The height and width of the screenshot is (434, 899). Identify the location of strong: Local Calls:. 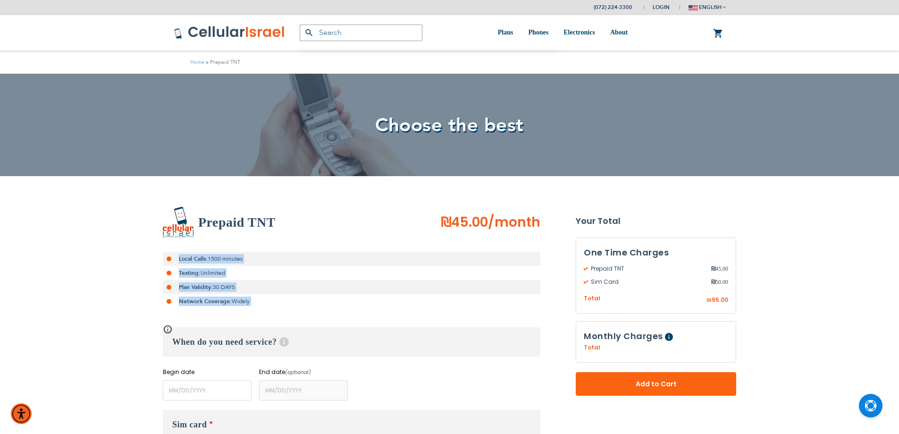
(193, 259).